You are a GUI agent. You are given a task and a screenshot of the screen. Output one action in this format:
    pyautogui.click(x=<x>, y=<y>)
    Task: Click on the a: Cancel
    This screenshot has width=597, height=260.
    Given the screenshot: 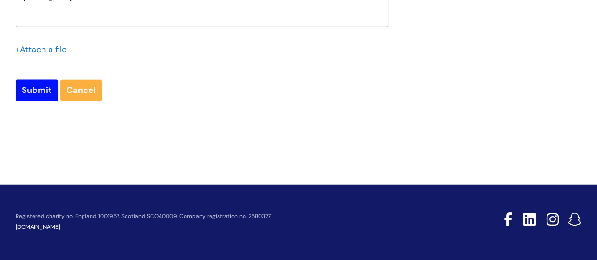 What is the action you would take?
    pyautogui.click(x=81, y=90)
    